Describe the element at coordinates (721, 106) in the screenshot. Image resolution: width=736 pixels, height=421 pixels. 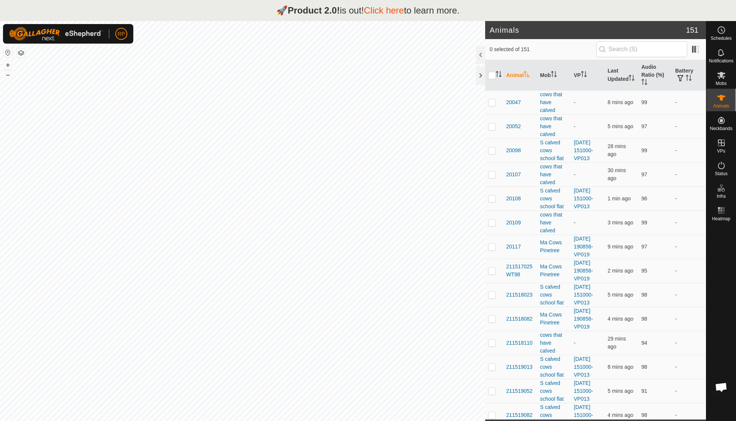
I see `span: Animals` at that location.